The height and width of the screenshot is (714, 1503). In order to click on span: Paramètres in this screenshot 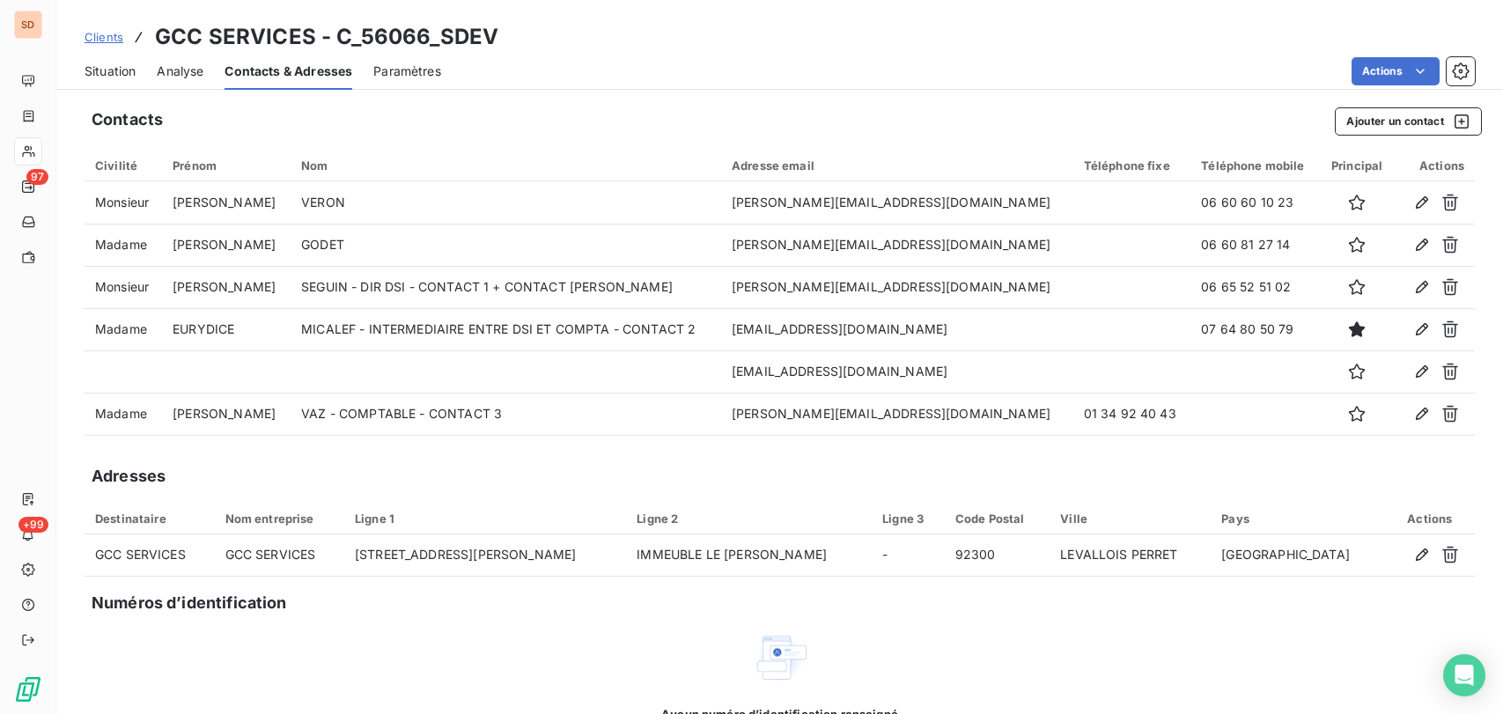, I will do `click(407, 71)`.